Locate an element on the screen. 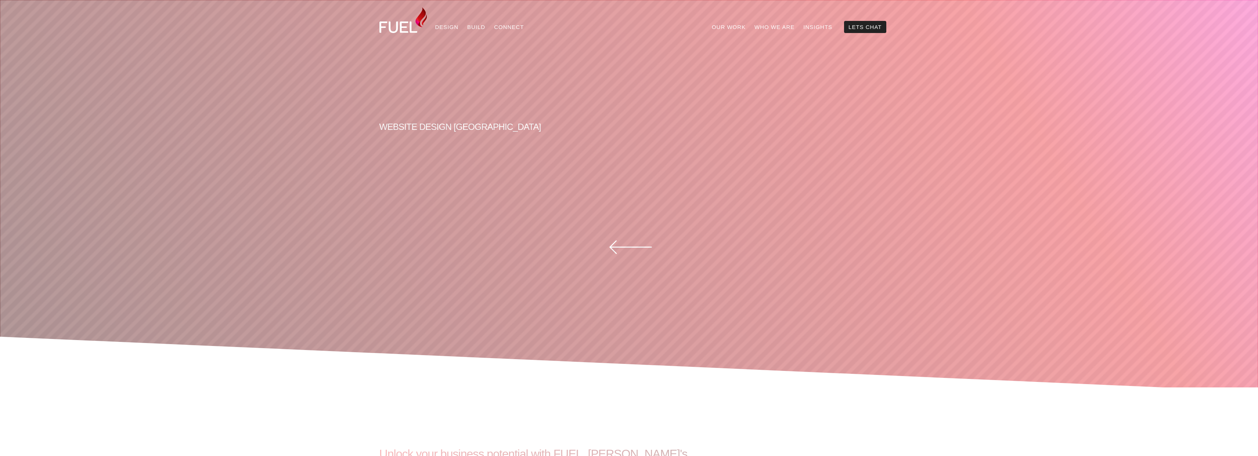 The width and height of the screenshot is (1258, 456). a: Who We Are is located at coordinates (774, 27).